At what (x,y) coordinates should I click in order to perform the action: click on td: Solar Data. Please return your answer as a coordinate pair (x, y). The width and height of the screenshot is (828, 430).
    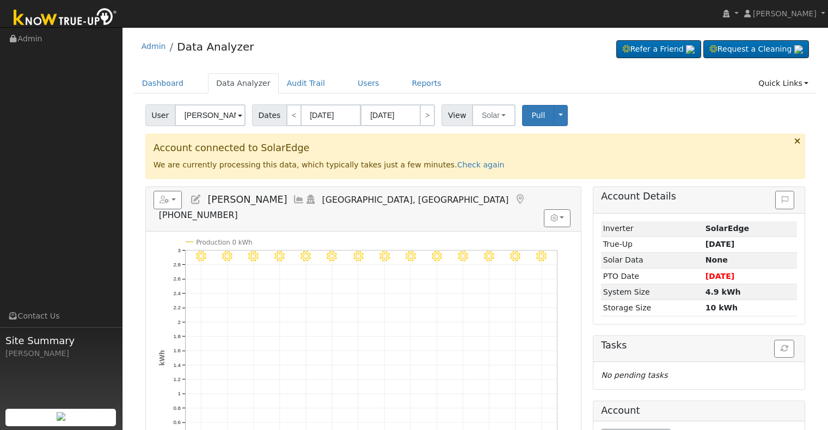
    Looking at the image, I should click on (652, 260).